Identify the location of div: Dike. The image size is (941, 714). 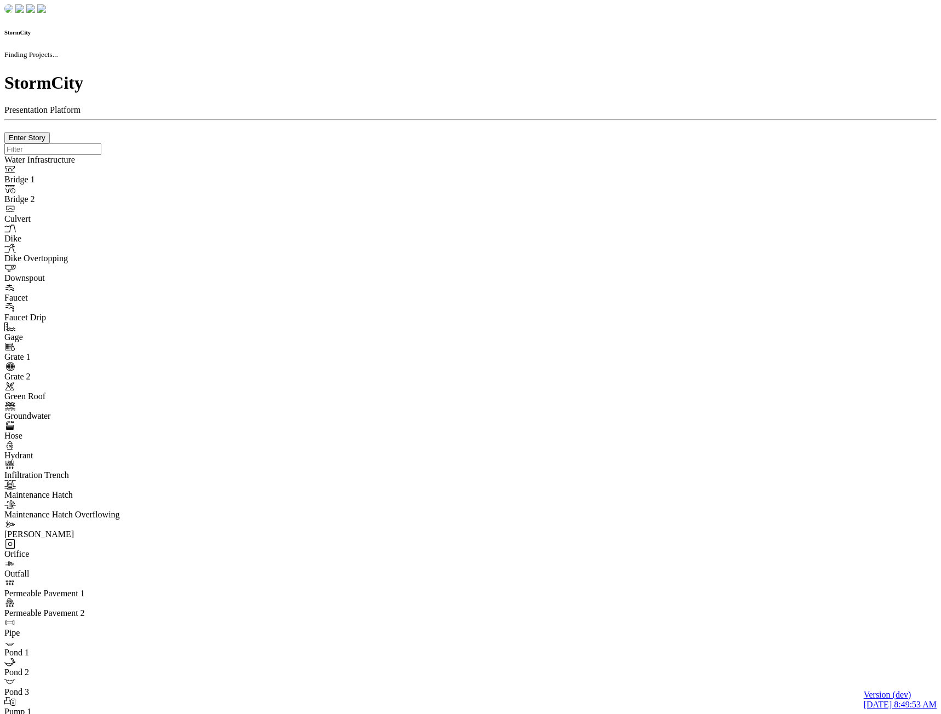
(79, 239).